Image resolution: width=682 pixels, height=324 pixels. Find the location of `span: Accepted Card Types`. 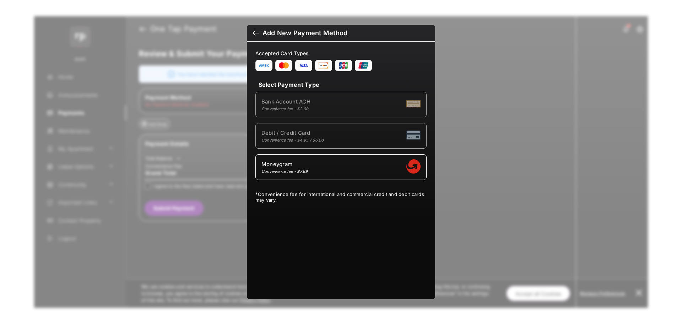

span: Accepted Card Types is located at coordinates (283, 53).